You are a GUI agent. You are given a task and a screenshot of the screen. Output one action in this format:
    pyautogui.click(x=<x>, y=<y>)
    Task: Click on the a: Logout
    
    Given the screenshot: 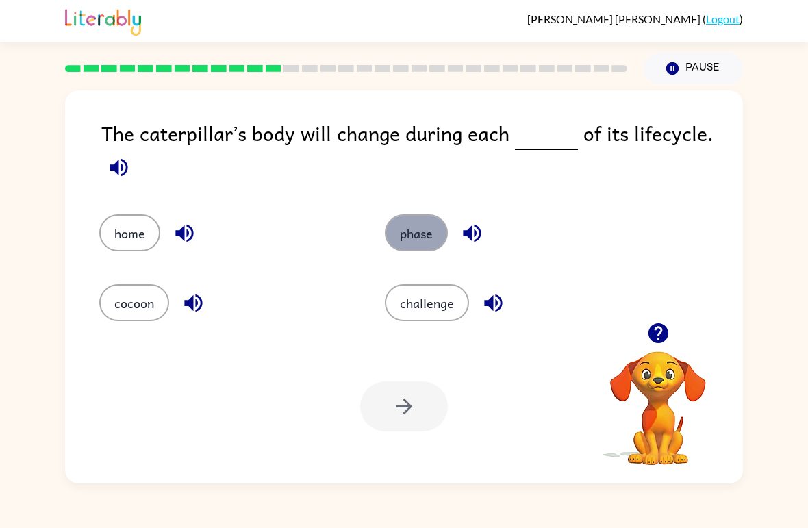 What is the action you would take?
    pyautogui.click(x=722, y=18)
    